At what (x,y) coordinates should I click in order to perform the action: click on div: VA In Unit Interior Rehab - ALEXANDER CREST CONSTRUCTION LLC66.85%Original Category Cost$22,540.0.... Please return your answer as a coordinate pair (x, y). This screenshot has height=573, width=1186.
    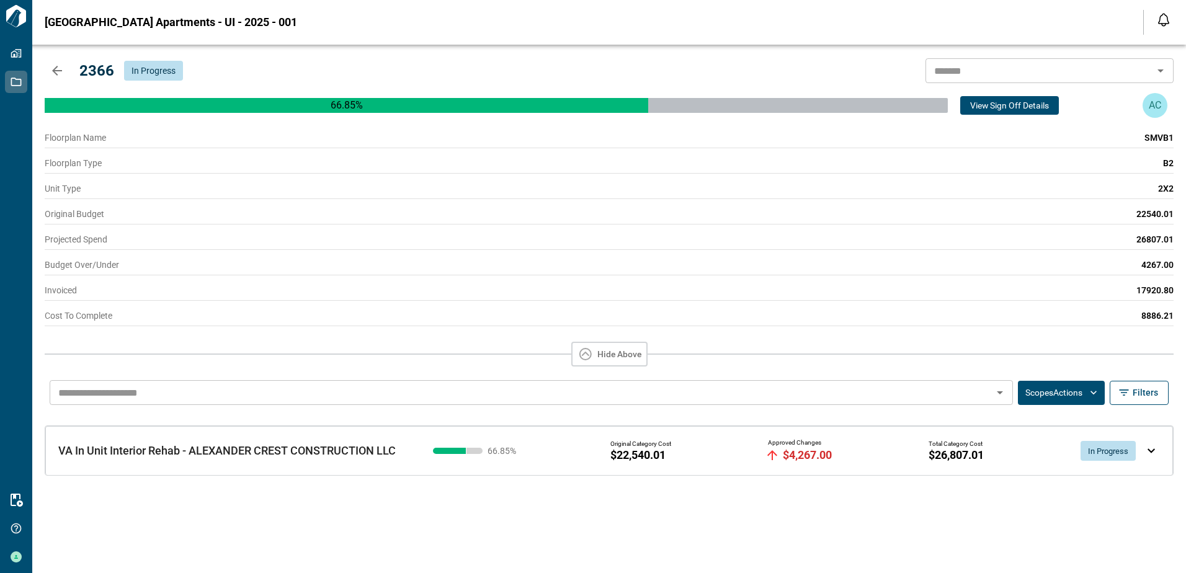
    Looking at the image, I should click on (609, 450).